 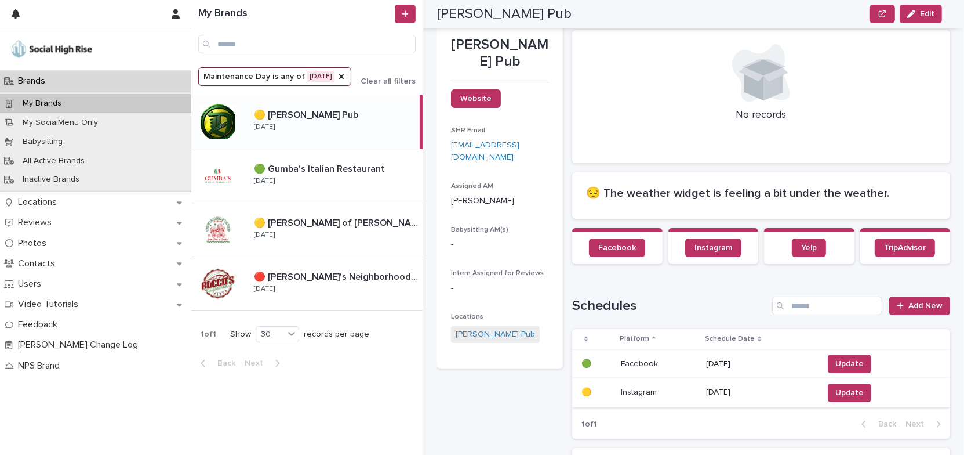 What do you see at coordinates (640, 391) in the screenshot?
I see `p: Instagram` at bounding box center [640, 391].